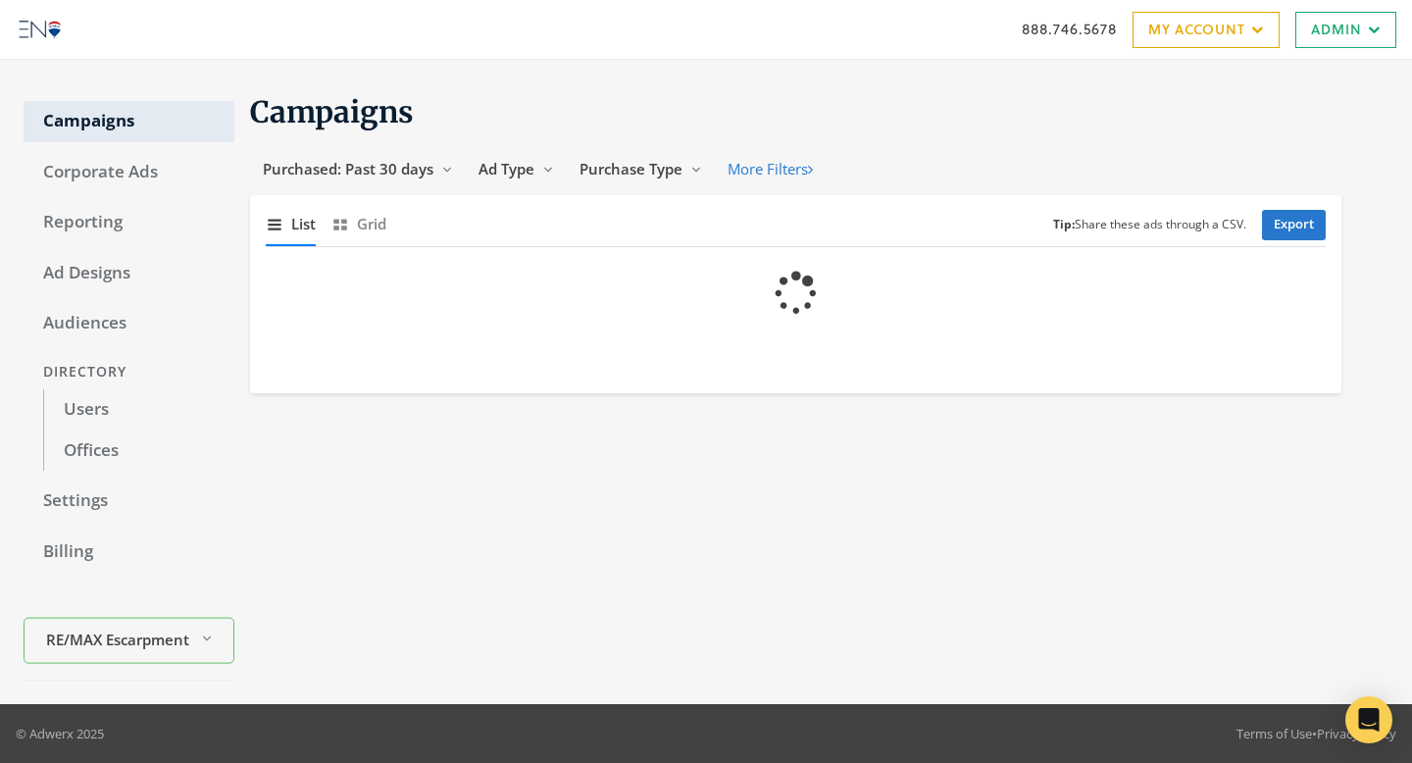 Image resolution: width=1412 pixels, height=763 pixels. Describe the element at coordinates (770, 169) in the screenshot. I see `button: More Filters` at that location.